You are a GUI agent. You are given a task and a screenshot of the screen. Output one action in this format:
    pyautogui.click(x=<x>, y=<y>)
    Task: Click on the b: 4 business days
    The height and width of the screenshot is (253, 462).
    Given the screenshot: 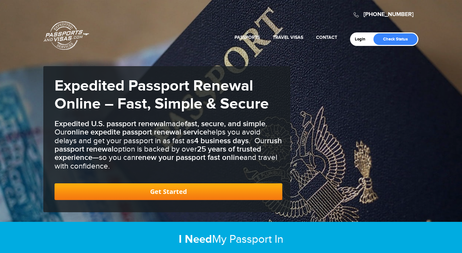 What is the action you would take?
    pyautogui.click(x=222, y=141)
    